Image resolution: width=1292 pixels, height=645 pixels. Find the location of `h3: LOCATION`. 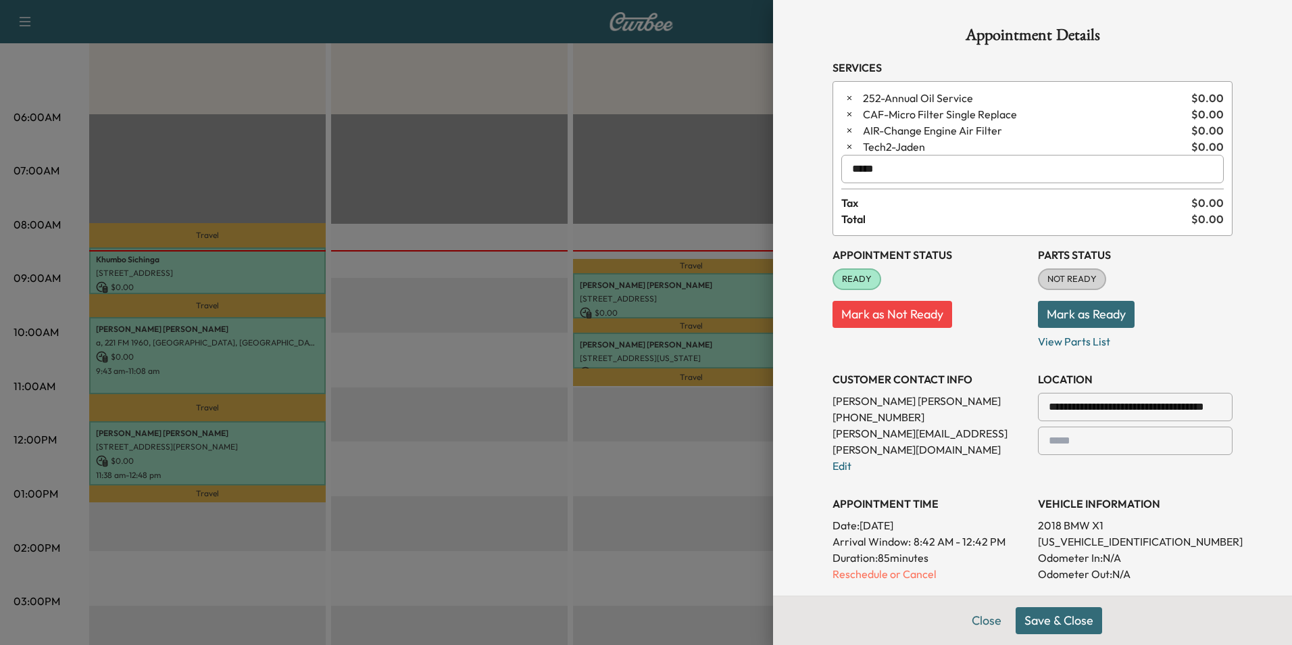

h3: LOCATION is located at coordinates (1136, 379).